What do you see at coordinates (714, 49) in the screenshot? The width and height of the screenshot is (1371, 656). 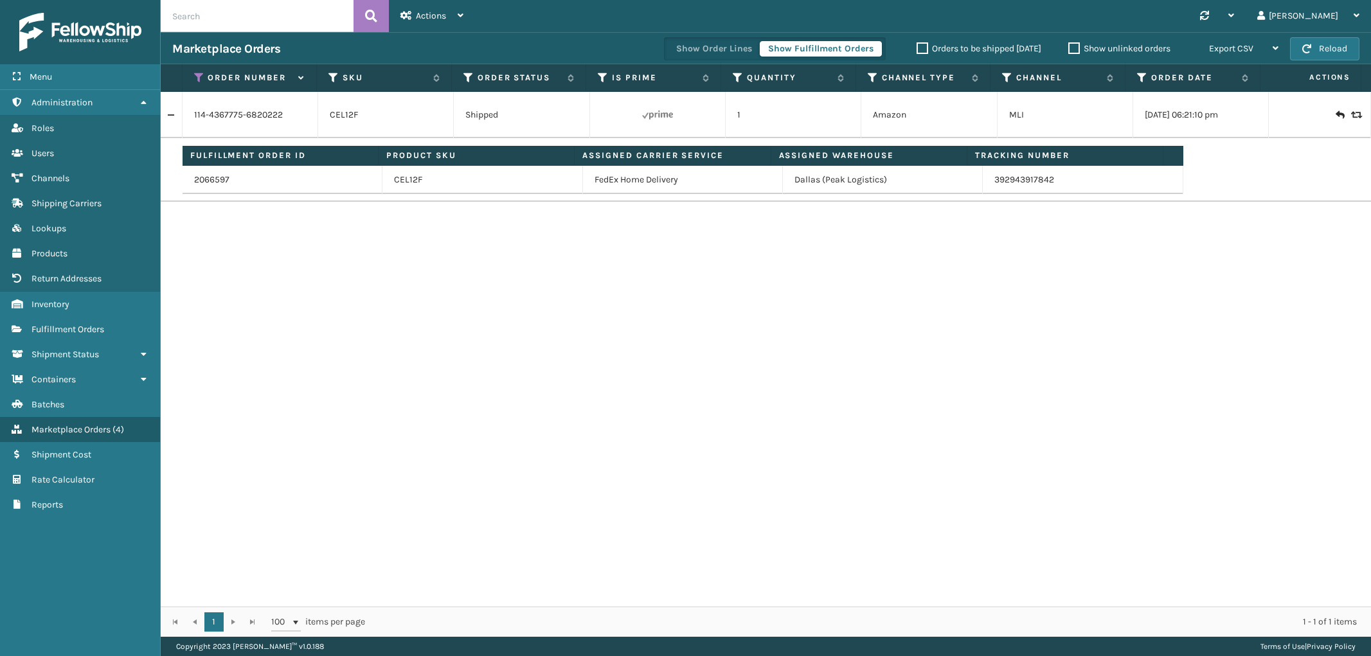 I see `button: Show Order Lines` at bounding box center [714, 49].